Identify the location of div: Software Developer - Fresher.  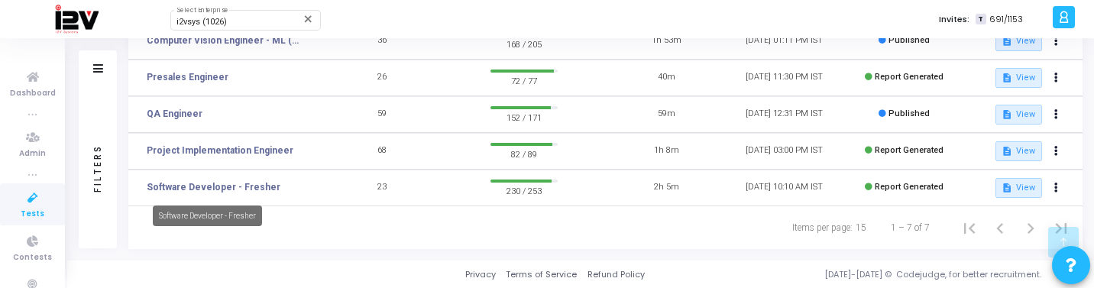
(207, 216).